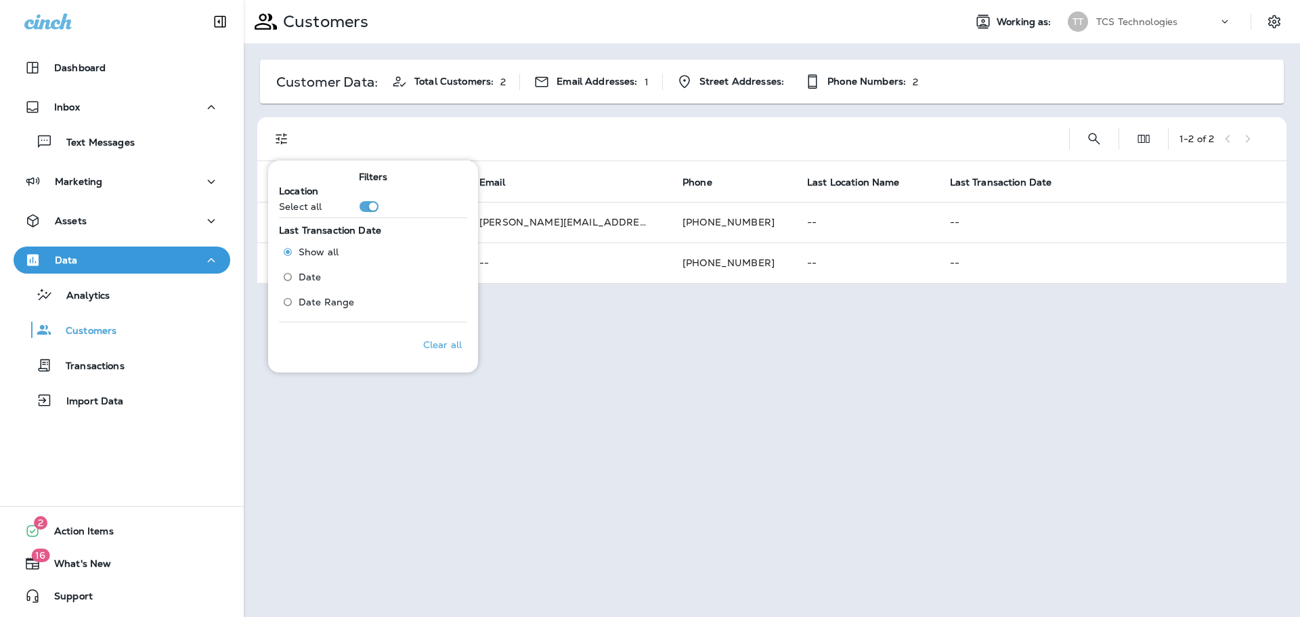  I want to click on p: TCS Technologies, so click(1136, 22).